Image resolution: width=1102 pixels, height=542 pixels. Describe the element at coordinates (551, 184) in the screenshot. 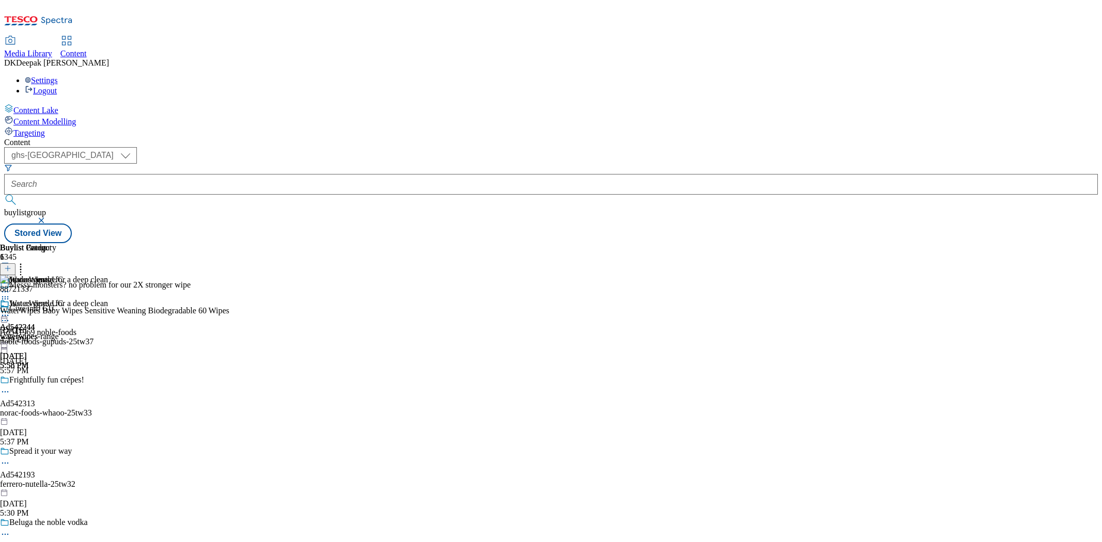

I see `input: Search` at that location.